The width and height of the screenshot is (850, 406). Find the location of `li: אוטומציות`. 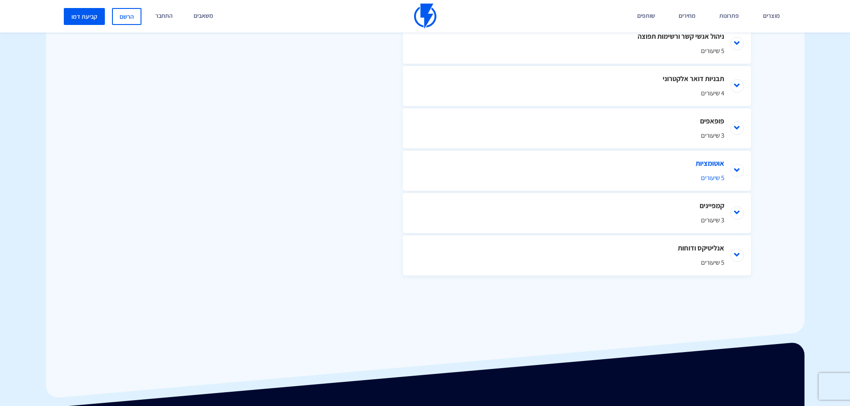

li: אוטומציות is located at coordinates (577, 171).